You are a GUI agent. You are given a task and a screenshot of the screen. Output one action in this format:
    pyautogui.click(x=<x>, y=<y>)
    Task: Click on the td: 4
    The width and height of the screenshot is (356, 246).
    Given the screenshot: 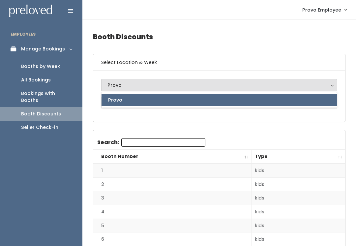 What is the action you would take?
    pyautogui.click(x=172, y=212)
    